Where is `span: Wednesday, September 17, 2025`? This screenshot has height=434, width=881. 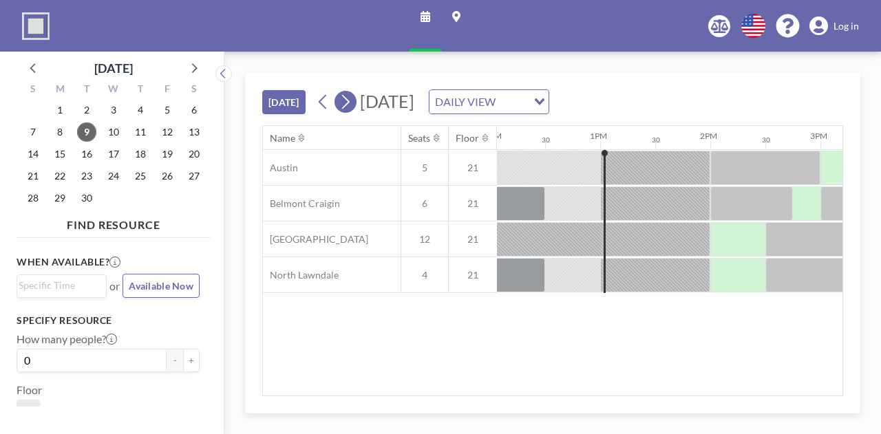
span: Wednesday, September 17, 2025 is located at coordinates (114, 154).